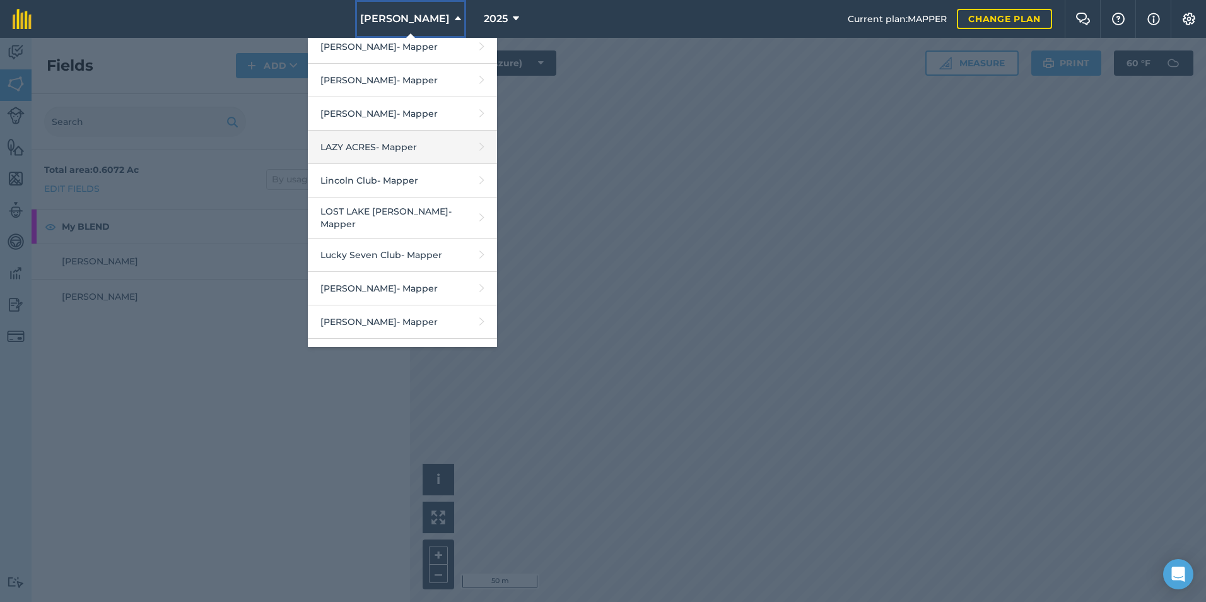 This screenshot has width=1206, height=602. I want to click on a: Lucky Seven Club- Mapper, so click(402, 255).